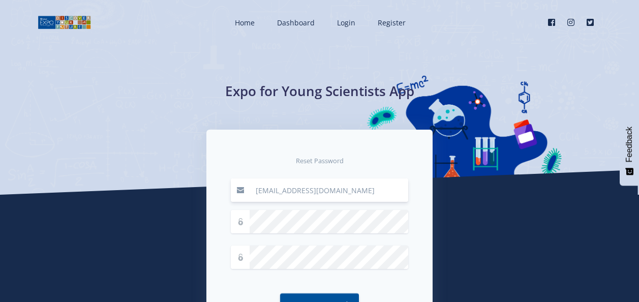 The height and width of the screenshot is (302, 639). I want to click on span: Home, so click(244, 22).